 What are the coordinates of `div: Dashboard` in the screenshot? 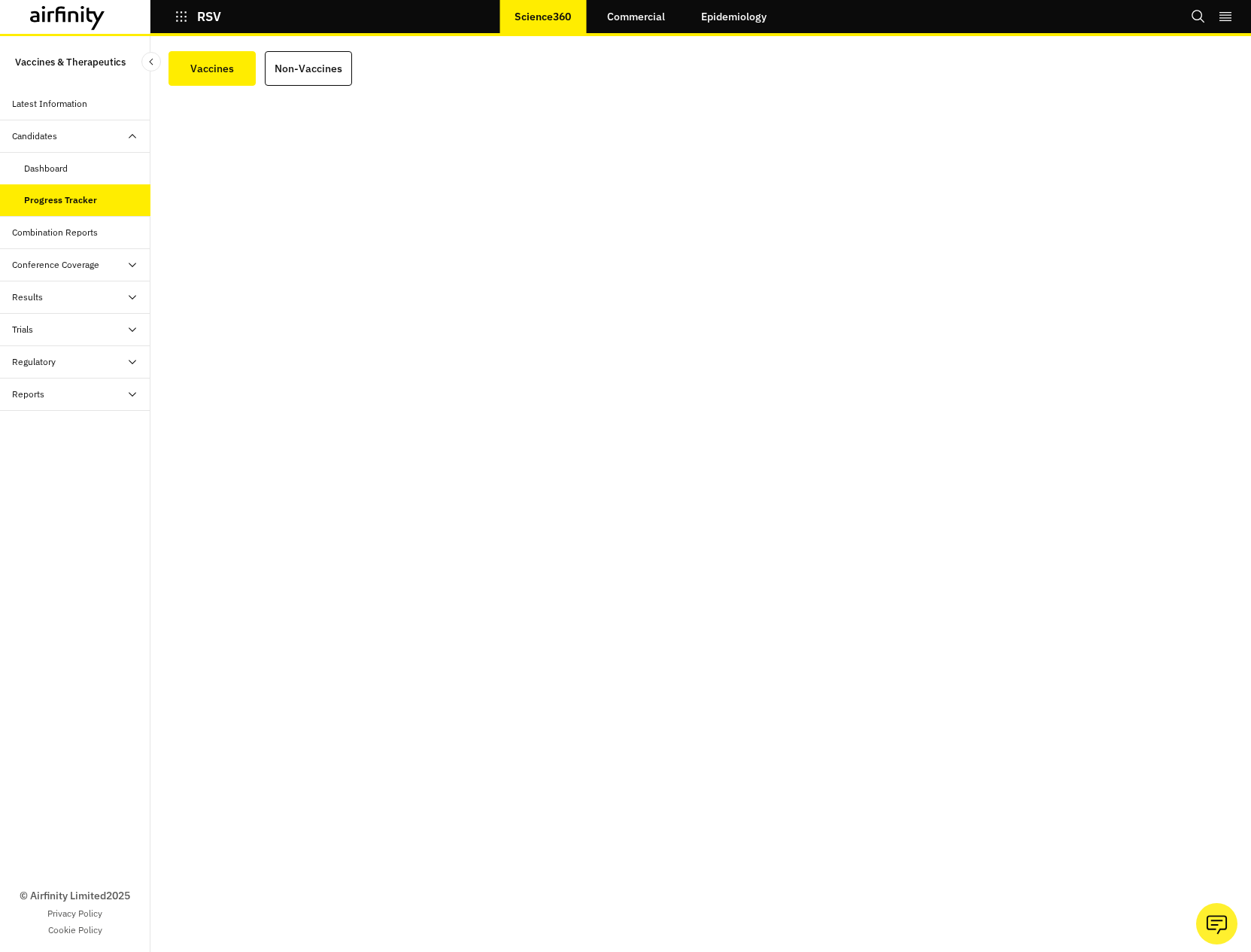 It's located at (46, 169).